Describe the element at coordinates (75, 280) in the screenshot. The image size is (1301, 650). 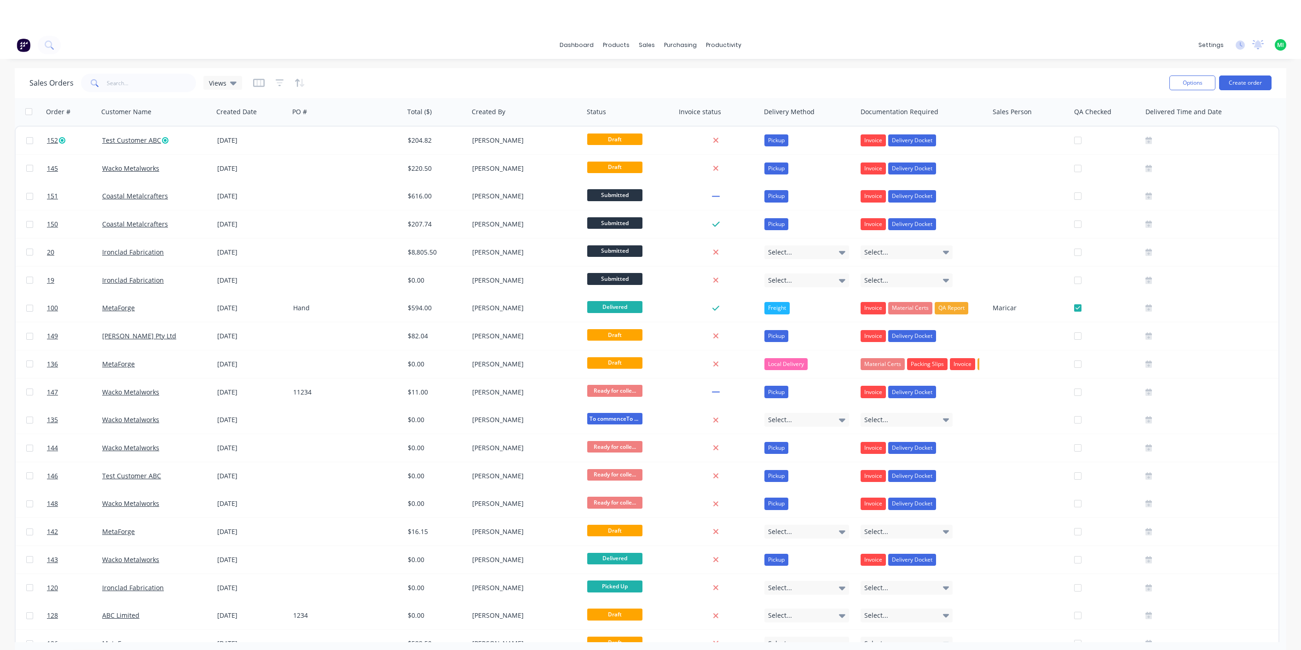
I see `a: 19` at that location.